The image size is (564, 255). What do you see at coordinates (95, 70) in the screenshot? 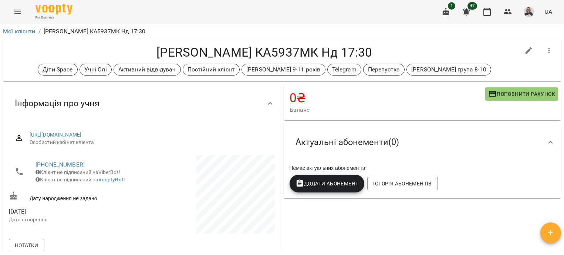
I see `p: Учні Олі` at bounding box center [95, 70].